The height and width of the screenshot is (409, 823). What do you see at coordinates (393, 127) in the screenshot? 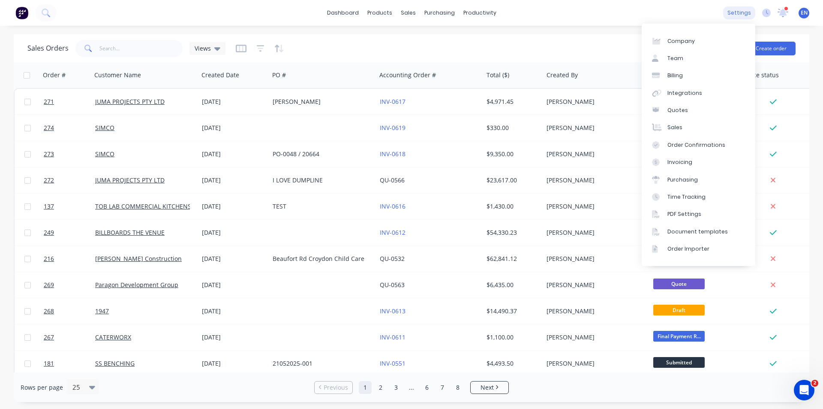
I see `a: INV-0619` at bounding box center [393, 127].